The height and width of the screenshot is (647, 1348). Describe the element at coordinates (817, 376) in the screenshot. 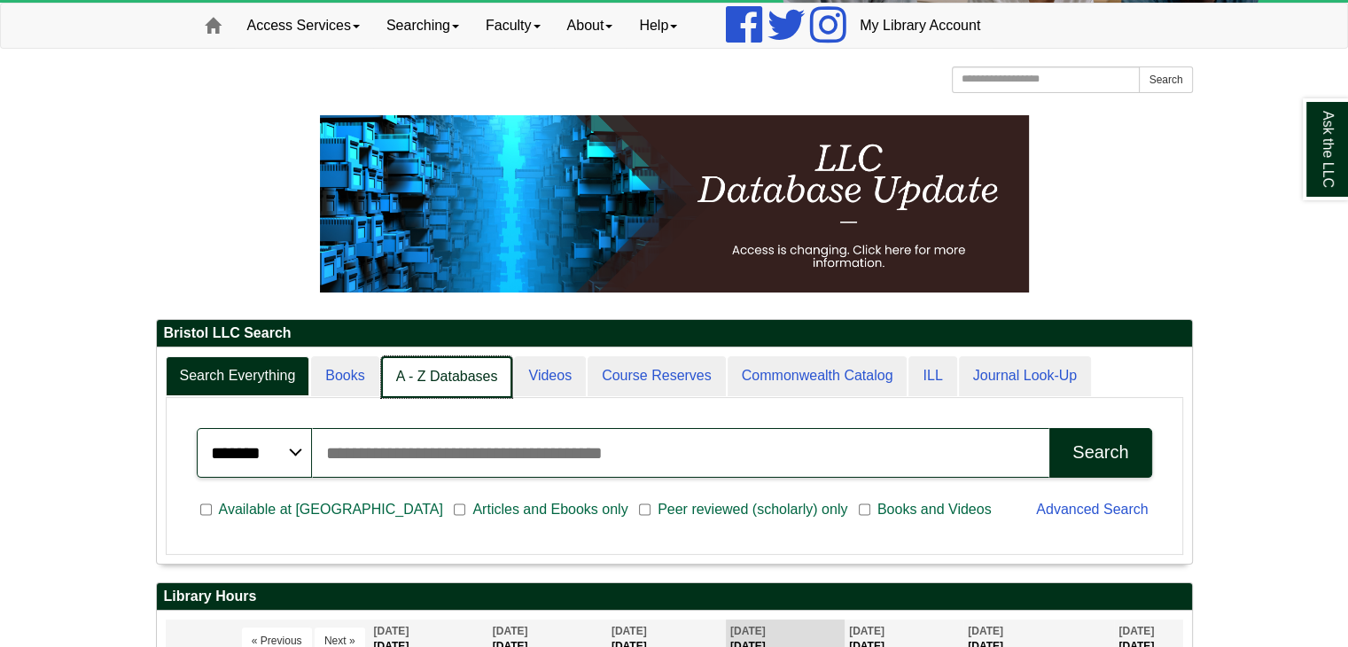

I see `a: Commonwealth Catalog` at that location.